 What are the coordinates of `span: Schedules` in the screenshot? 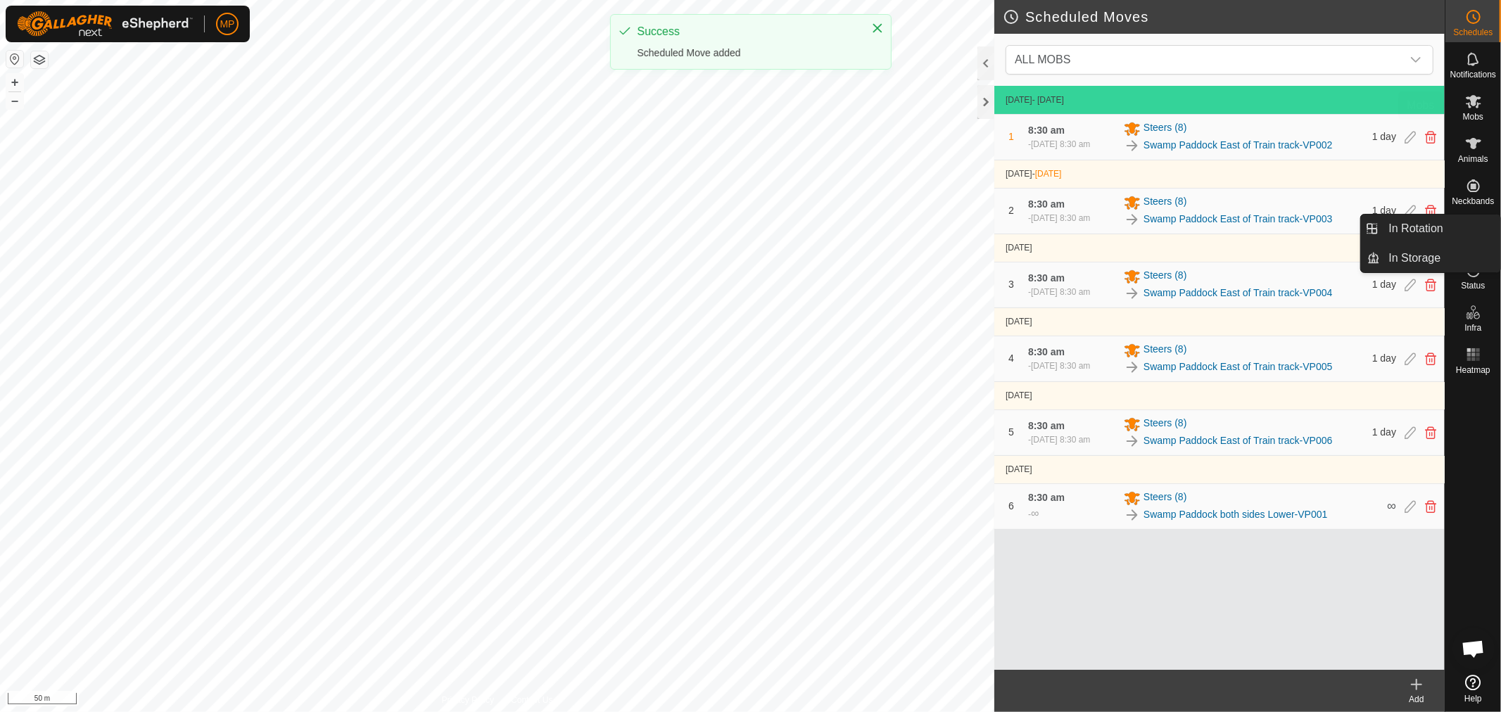 It's located at (1473, 32).